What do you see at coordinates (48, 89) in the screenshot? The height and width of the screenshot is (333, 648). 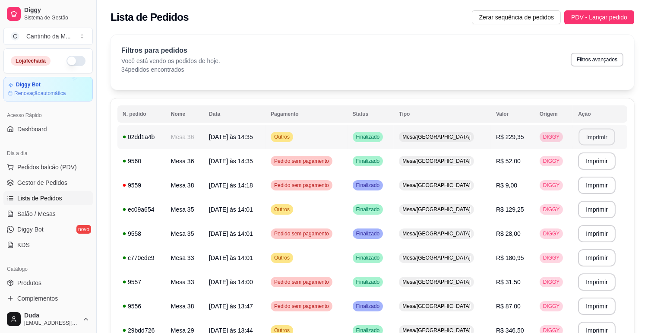 I see `a: Diggy BotRenovaçãoautomática` at bounding box center [48, 89].